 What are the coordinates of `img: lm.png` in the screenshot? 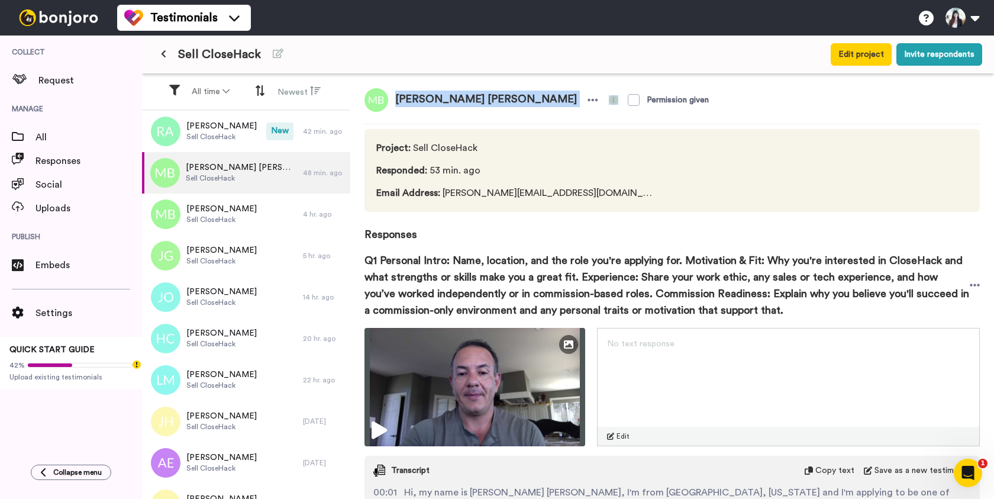 It's located at (166, 380).